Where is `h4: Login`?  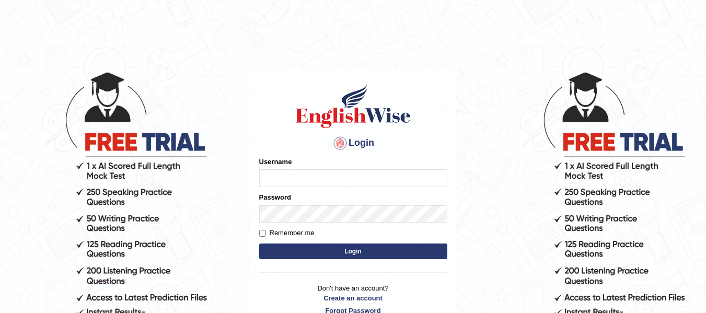 h4: Login is located at coordinates (353, 143).